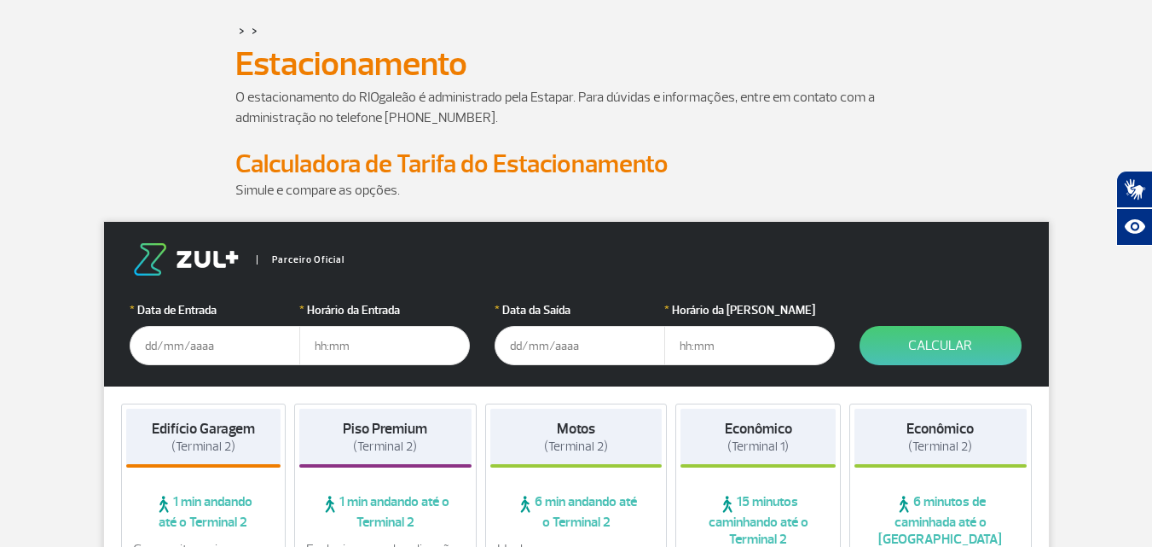  Describe the element at coordinates (203, 428) in the screenshot. I see `strong: Edifício Garagem` at that location.